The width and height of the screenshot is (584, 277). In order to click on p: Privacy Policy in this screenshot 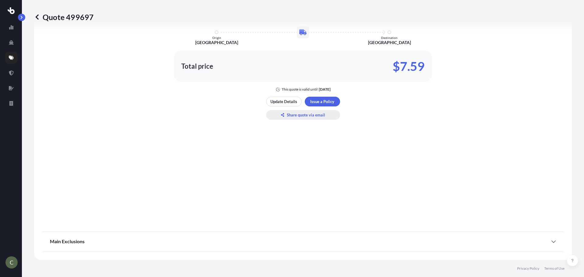, I will do `click(528, 269)`.